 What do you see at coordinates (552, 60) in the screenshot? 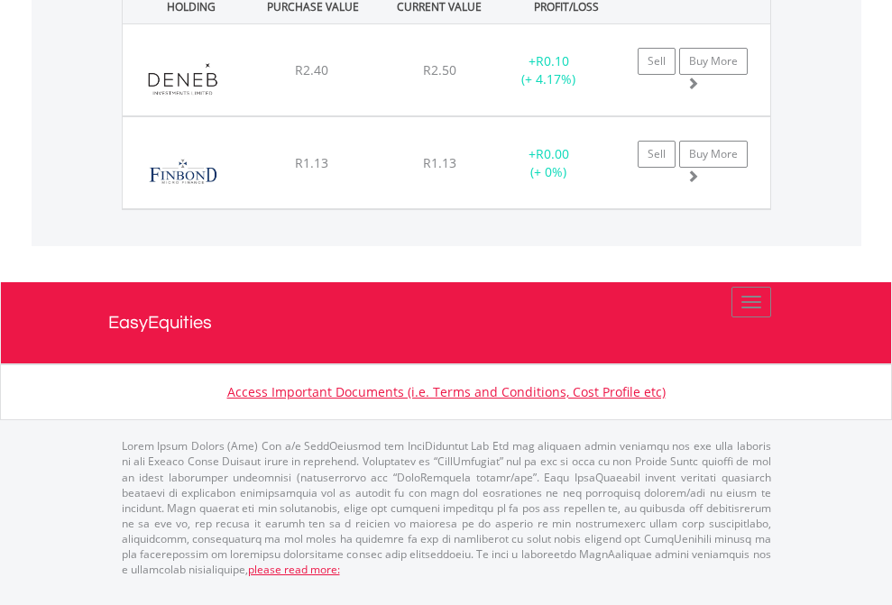
I see `span: R0.10` at bounding box center [552, 60].